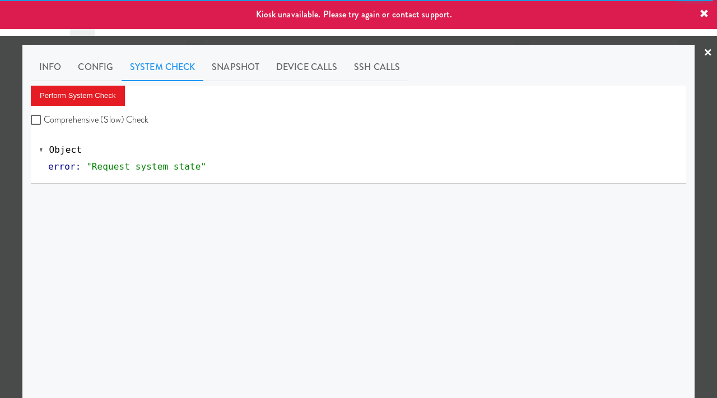 This screenshot has height=398, width=717. I want to click on input: Comprehensive (Slow) Check, so click(37, 120).